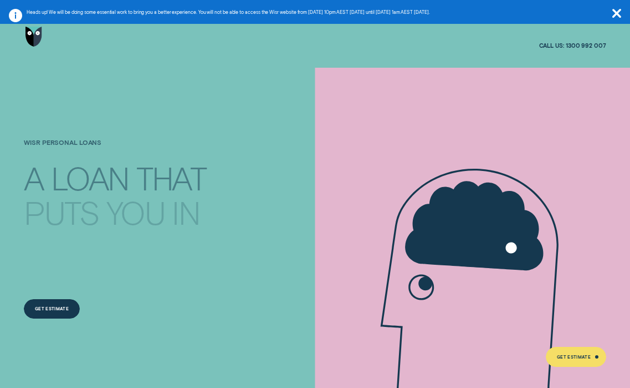 The image size is (630, 388). Describe the element at coordinates (34, 36) in the screenshot. I see `a: Go to home page` at that location.